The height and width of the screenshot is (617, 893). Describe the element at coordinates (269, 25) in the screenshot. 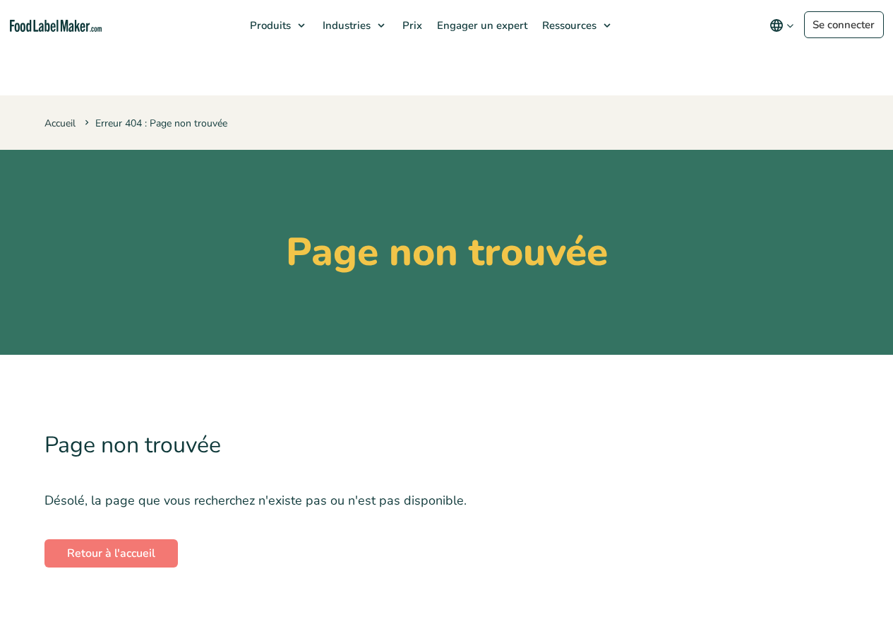

I see `span: Produits` at that location.